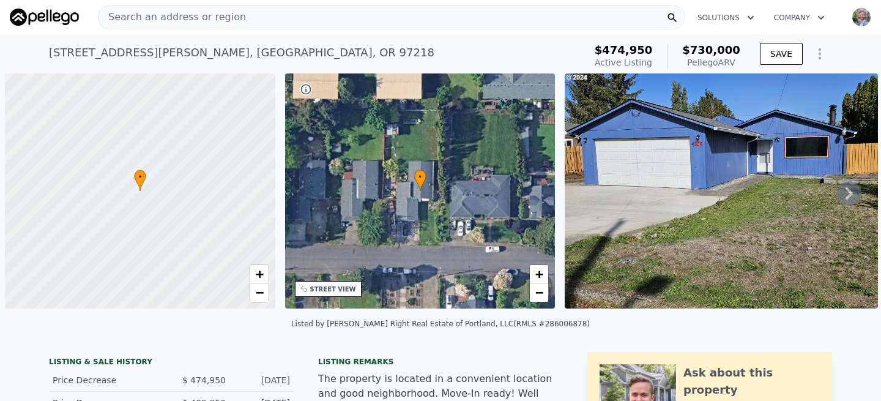  Describe the element at coordinates (623, 50) in the screenshot. I see `span: $474,950` at that location.